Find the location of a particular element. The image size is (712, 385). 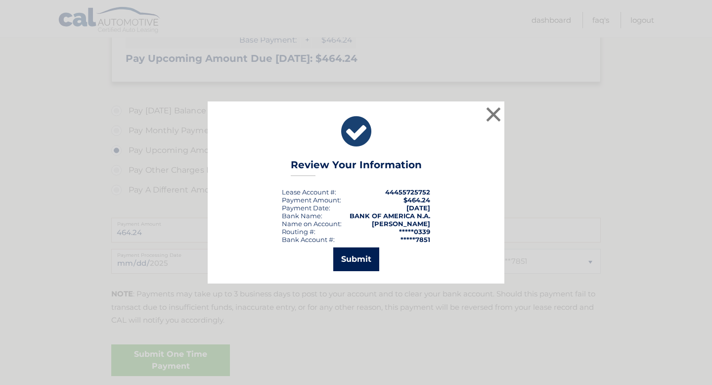

span: Payment Date is located at coordinates (305, 208).